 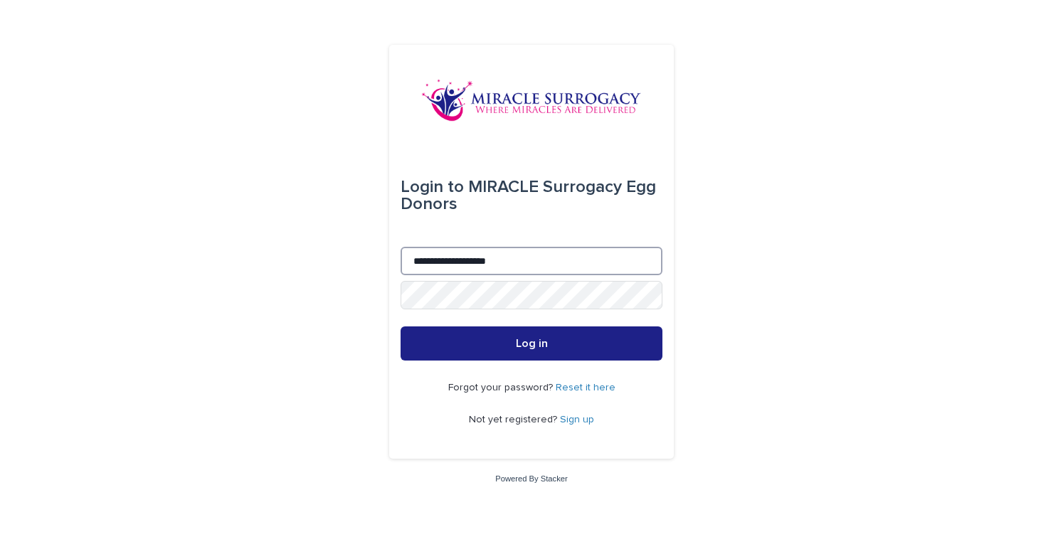 I want to click on a: Reset it here, so click(x=585, y=388).